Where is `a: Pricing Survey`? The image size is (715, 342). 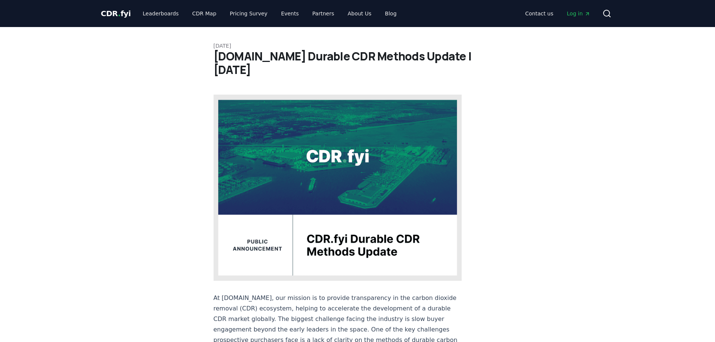 a: Pricing Survey is located at coordinates (248, 14).